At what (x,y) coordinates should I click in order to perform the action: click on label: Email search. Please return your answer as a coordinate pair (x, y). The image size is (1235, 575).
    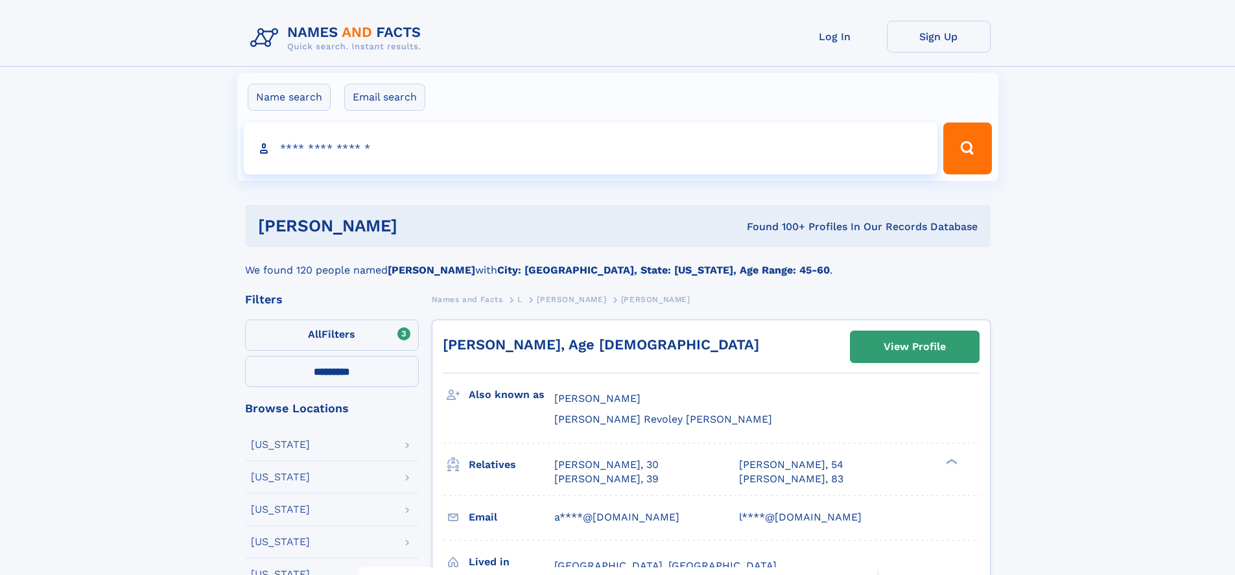
    Looking at the image, I should click on (384, 97).